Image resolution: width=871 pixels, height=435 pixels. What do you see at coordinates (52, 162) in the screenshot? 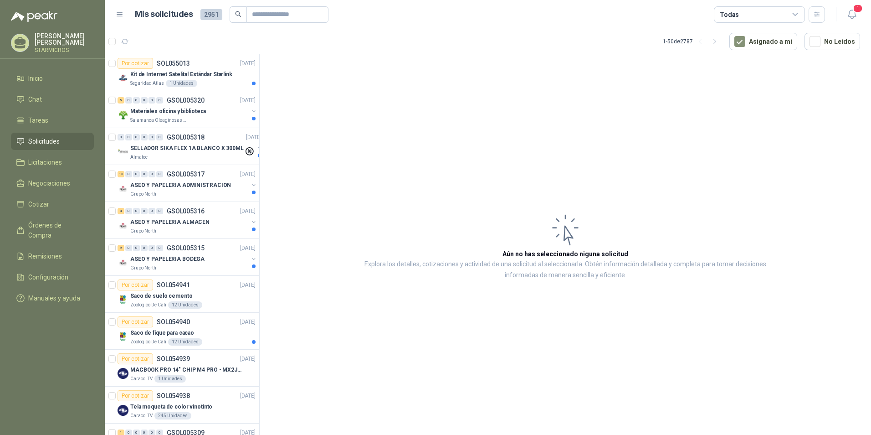
I see `a: Licitaciones` at bounding box center [52, 162].